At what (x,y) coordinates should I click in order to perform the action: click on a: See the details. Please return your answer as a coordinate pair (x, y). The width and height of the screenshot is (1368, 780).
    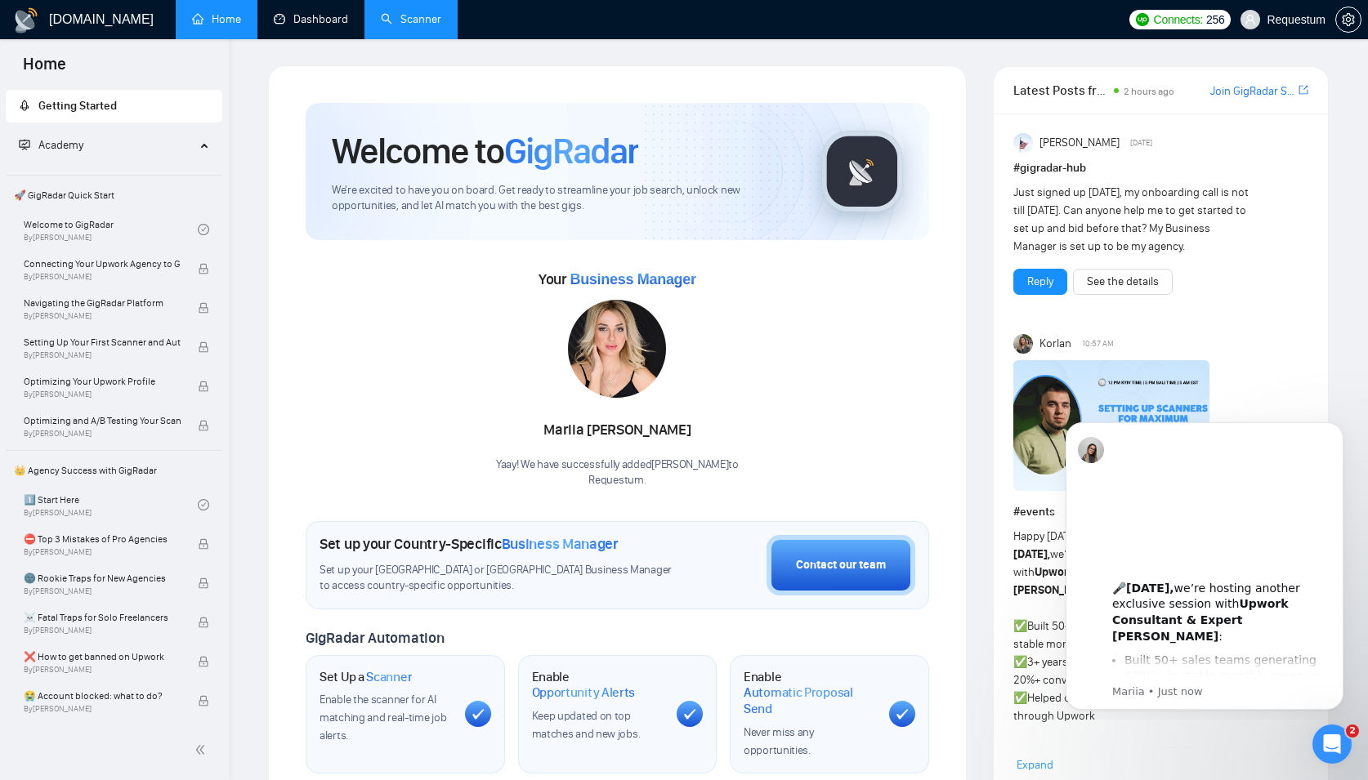
    Looking at the image, I should click on (1123, 282).